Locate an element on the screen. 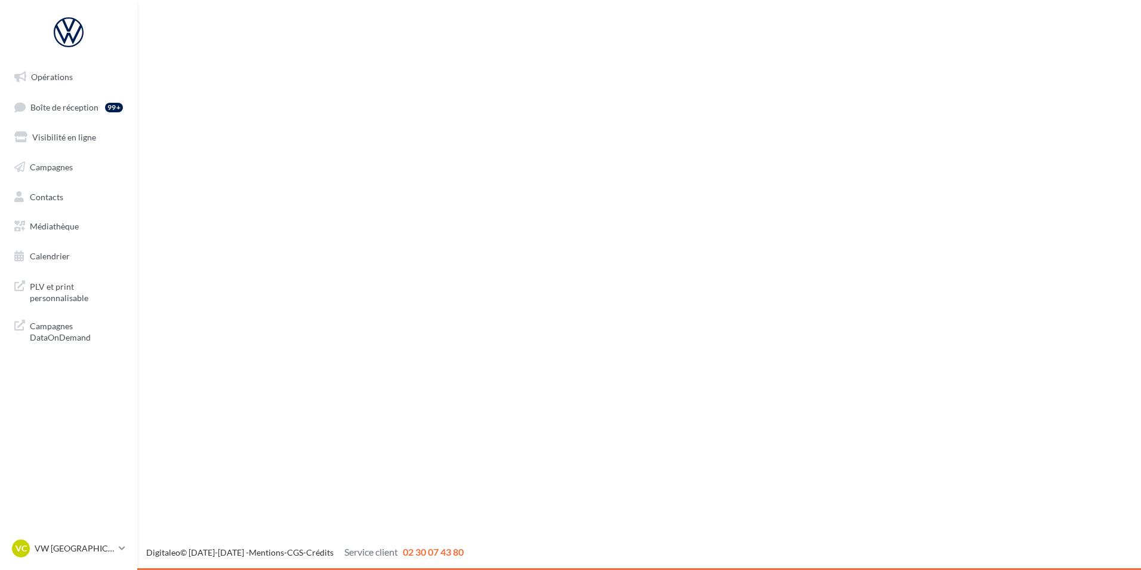  span: Campagnes DataOnDemand is located at coordinates (76, 330).